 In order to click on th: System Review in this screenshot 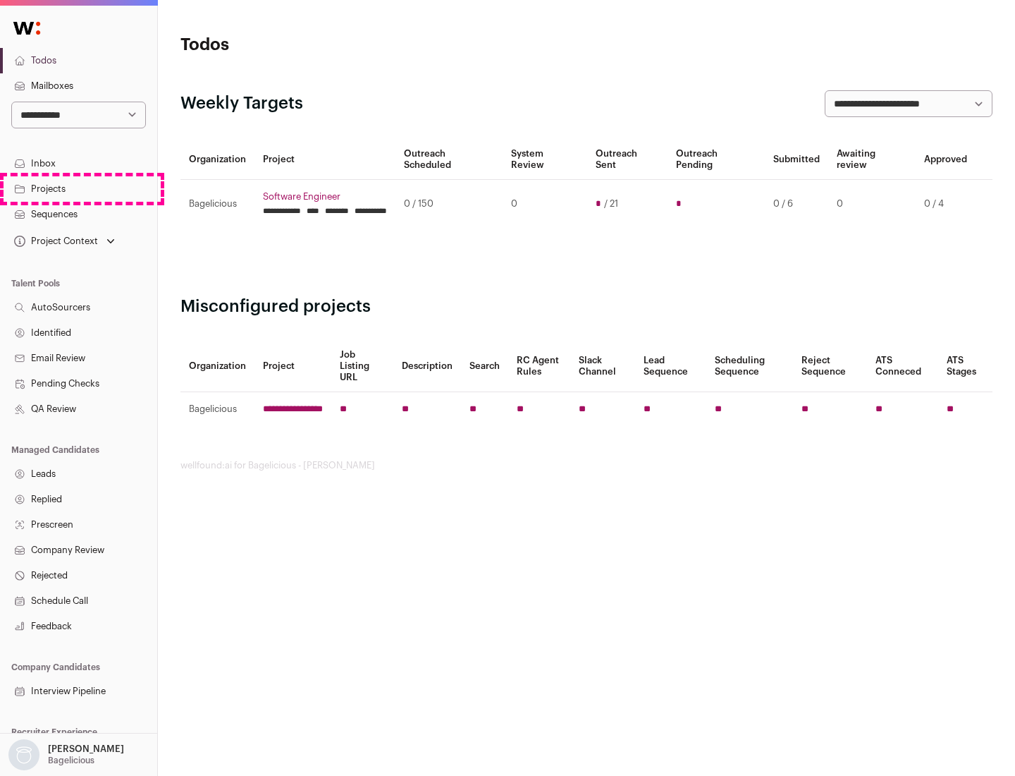, I will do `click(544, 159)`.